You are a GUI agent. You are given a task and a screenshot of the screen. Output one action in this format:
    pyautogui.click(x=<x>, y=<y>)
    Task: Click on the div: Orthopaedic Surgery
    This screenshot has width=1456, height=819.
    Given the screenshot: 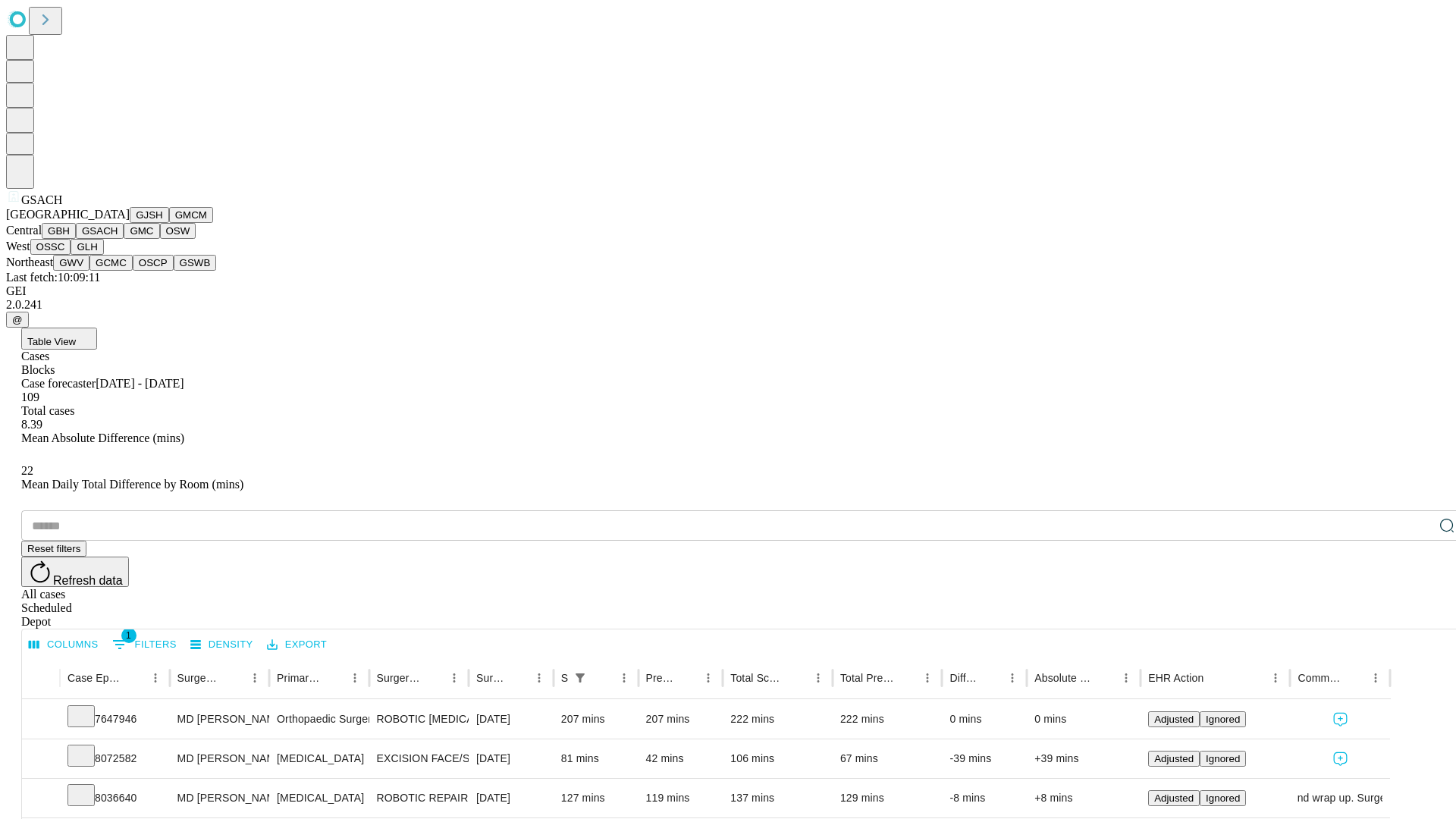 What is the action you would take?
    pyautogui.click(x=319, y=719)
    